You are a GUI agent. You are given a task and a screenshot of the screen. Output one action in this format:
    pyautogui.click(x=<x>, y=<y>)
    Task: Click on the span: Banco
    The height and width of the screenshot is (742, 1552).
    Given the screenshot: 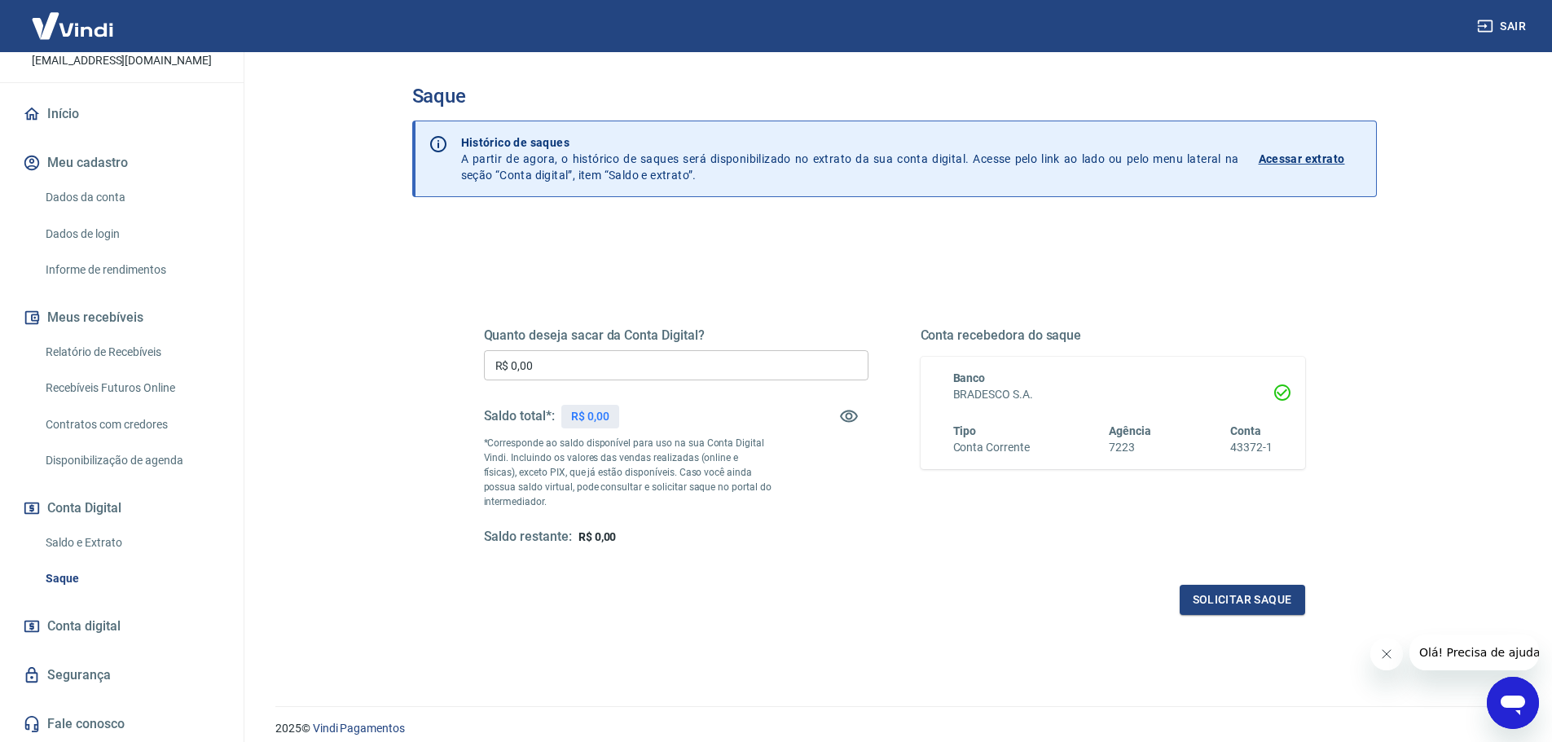 What is the action you would take?
    pyautogui.click(x=970, y=378)
    